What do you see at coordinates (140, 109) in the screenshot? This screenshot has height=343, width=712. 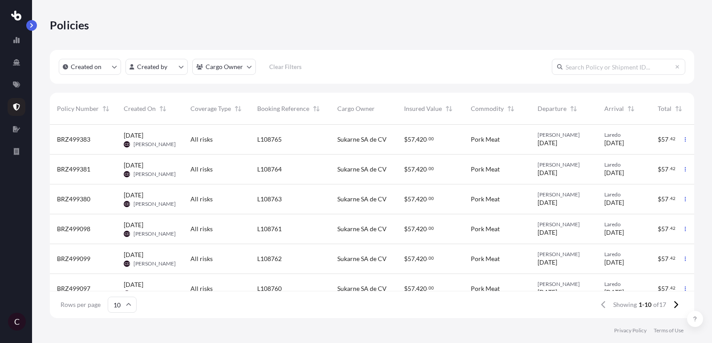 I see `span: Created On` at bounding box center [140, 109].